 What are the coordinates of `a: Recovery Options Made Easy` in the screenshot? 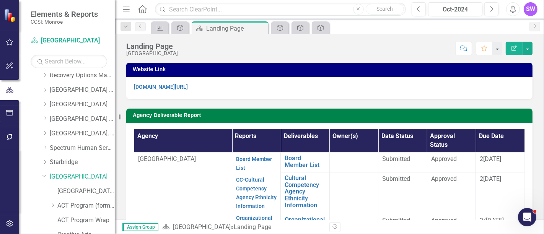 It's located at (82, 75).